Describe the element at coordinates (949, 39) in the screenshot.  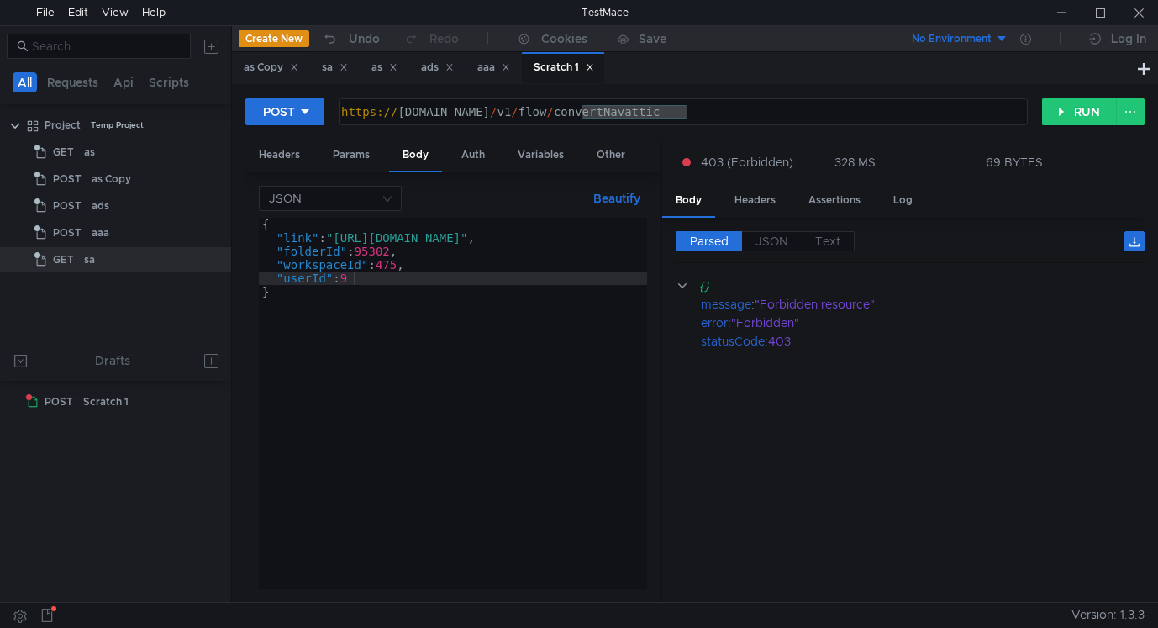
I see `button: No Environment` at that location.